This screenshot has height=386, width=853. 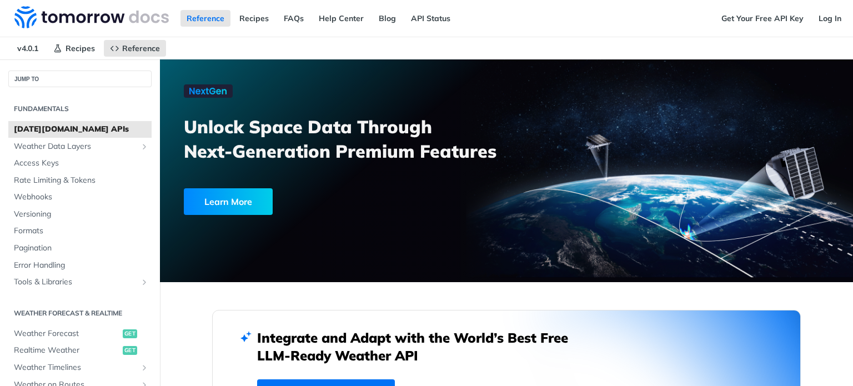 What do you see at coordinates (28, 48) in the screenshot?
I see `span: v4.0.1` at bounding box center [28, 48].